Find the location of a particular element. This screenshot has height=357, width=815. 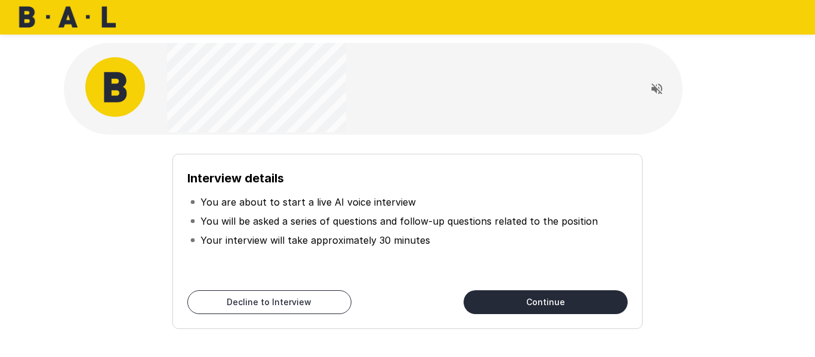

img: bal_avatar.png is located at coordinates (115, 87).